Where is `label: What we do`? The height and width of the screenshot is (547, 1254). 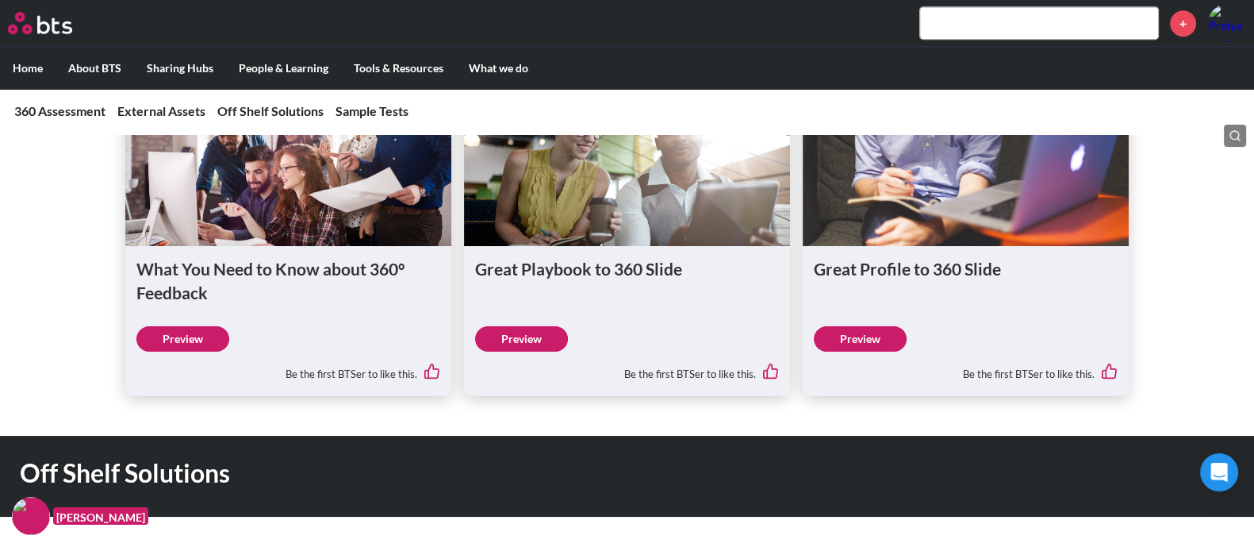 label: What we do is located at coordinates (498, 68).